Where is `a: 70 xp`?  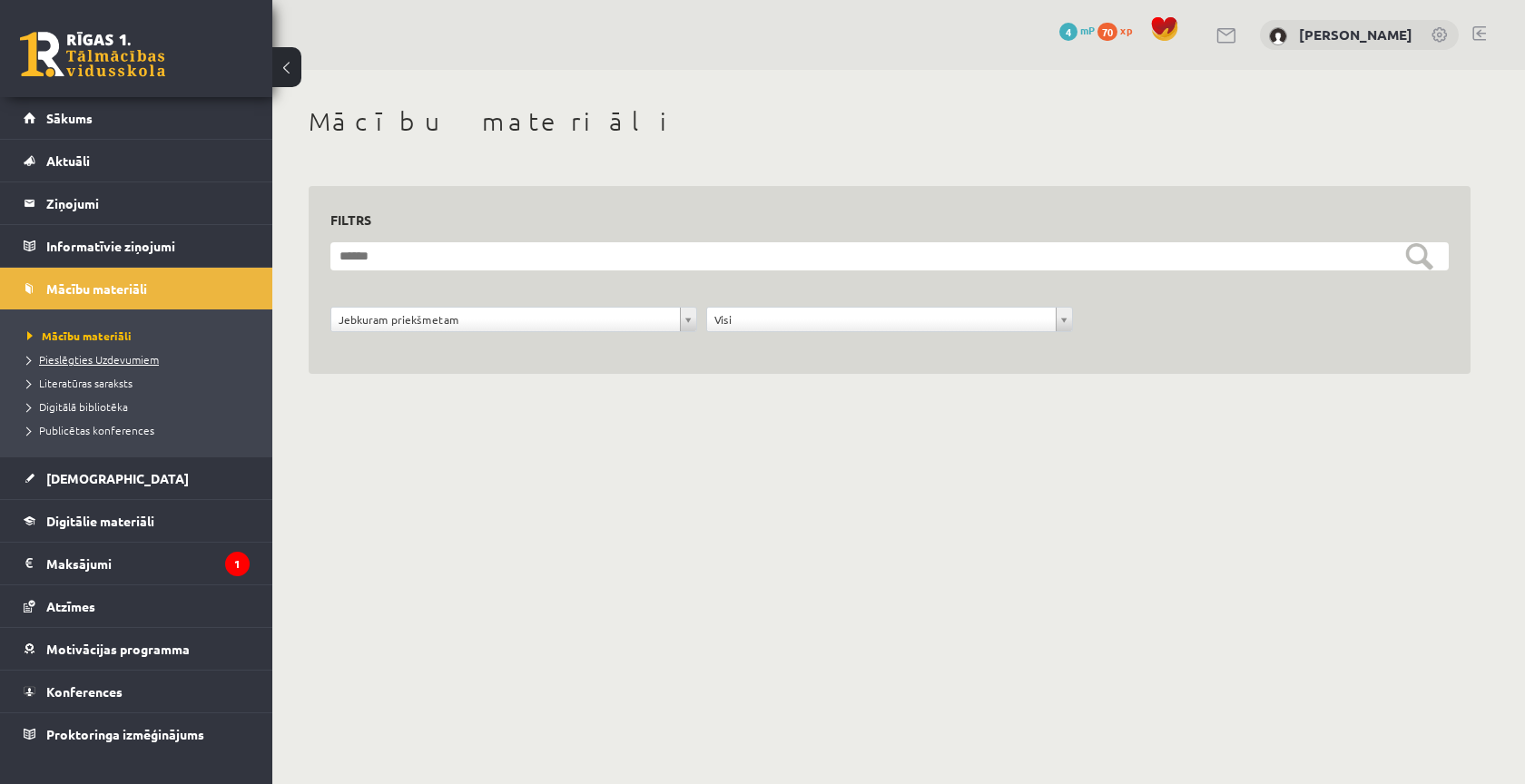
a: 70 xp is located at coordinates (1119, 30).